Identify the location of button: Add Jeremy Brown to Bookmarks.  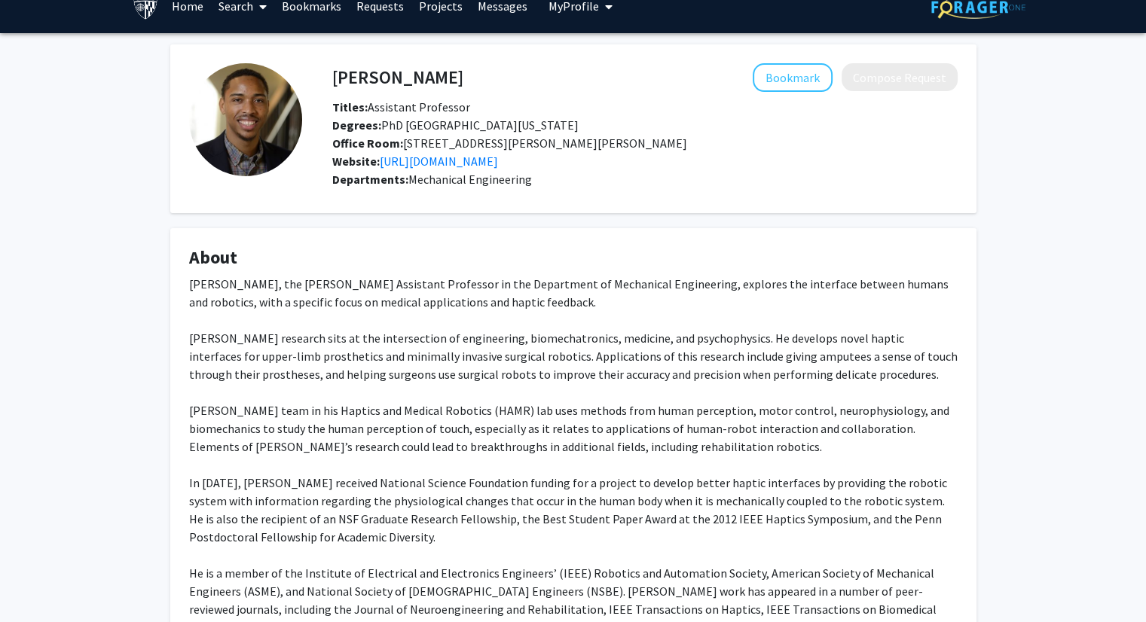
(792, 78).